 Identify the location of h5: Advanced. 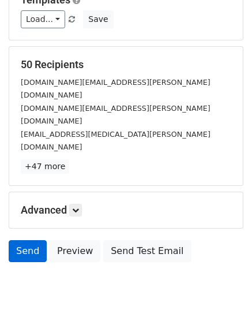
(126, 210).